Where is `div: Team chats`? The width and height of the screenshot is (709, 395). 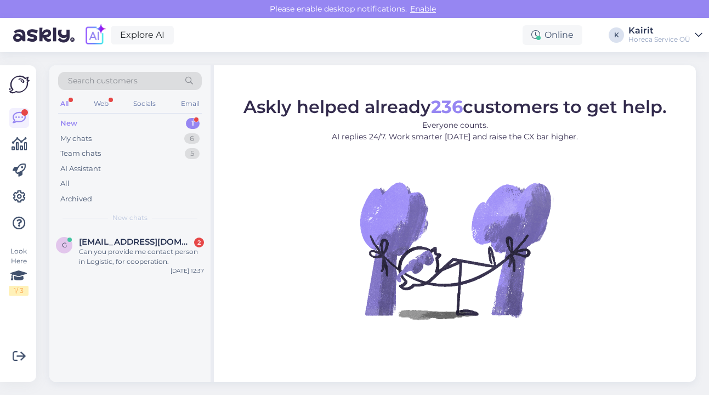 div: Team chats is located at coordinates (81, 154).